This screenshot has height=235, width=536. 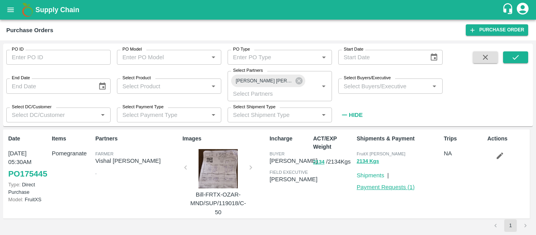 I want to click on p: Trips, so click(x=464, y=139).